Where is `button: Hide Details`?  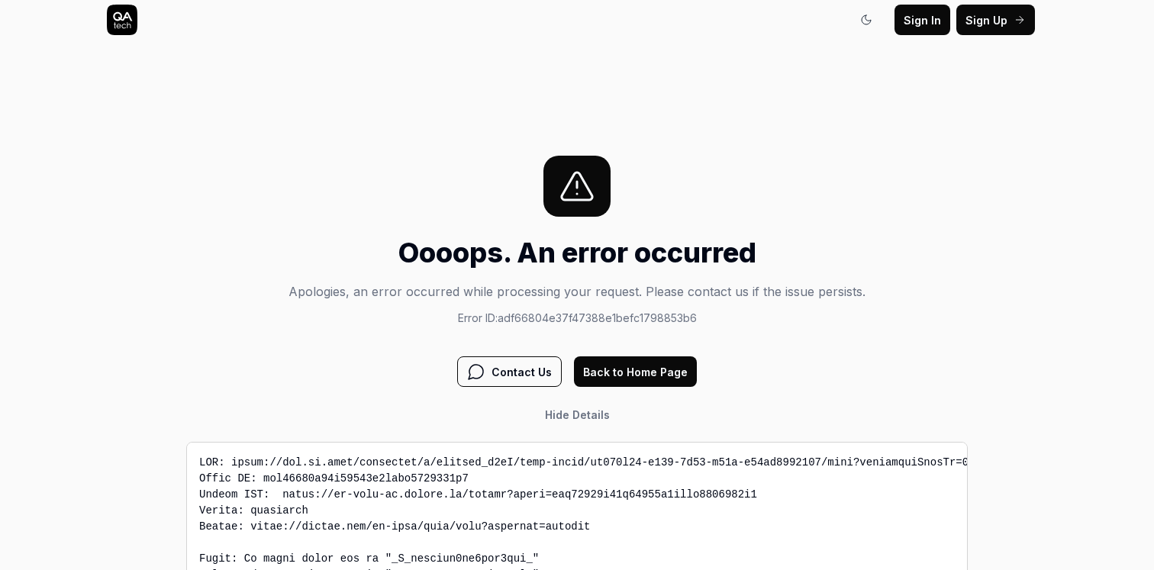 button: Hide Details is located at coordinates (577, 414).